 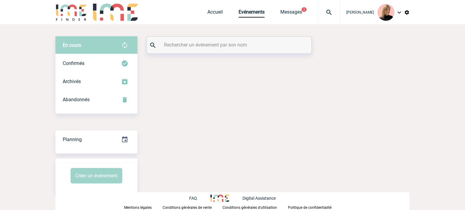 What do you see at coordinates (310, 208) in the screenshot?
I see `p: Politique de confidentialité` at bounding box center [310, 208].